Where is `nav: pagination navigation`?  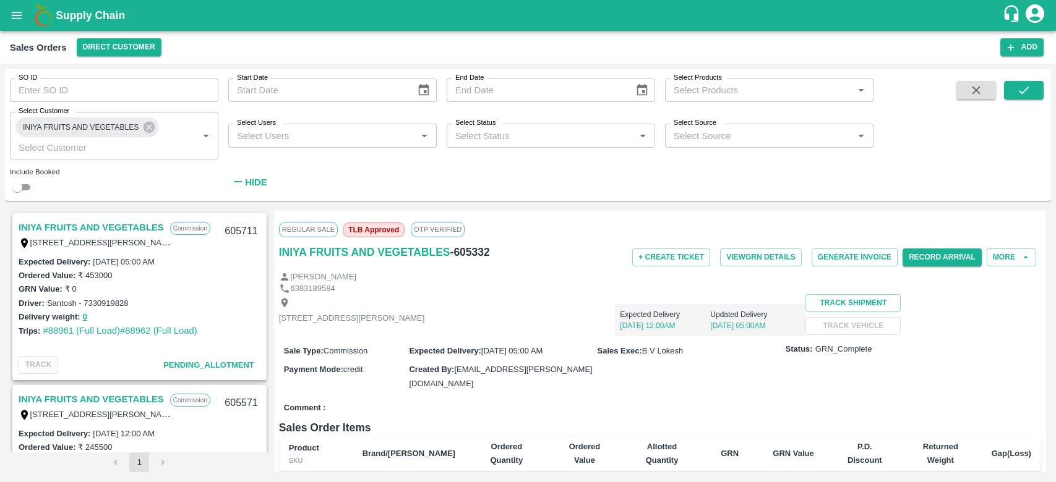 nav: pagination navigation is located at coordinates (139, 463).